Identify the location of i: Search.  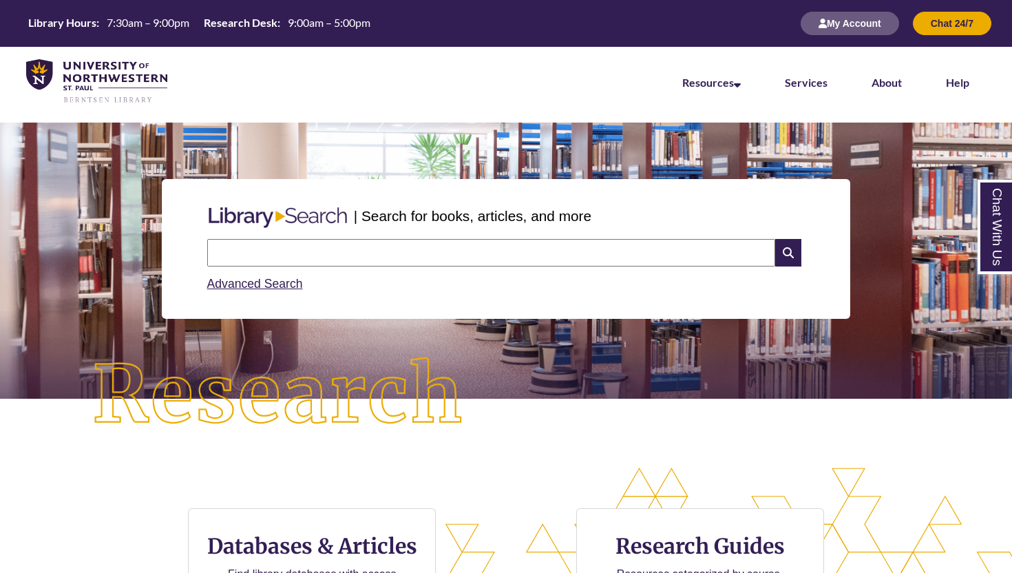
(788, 253).